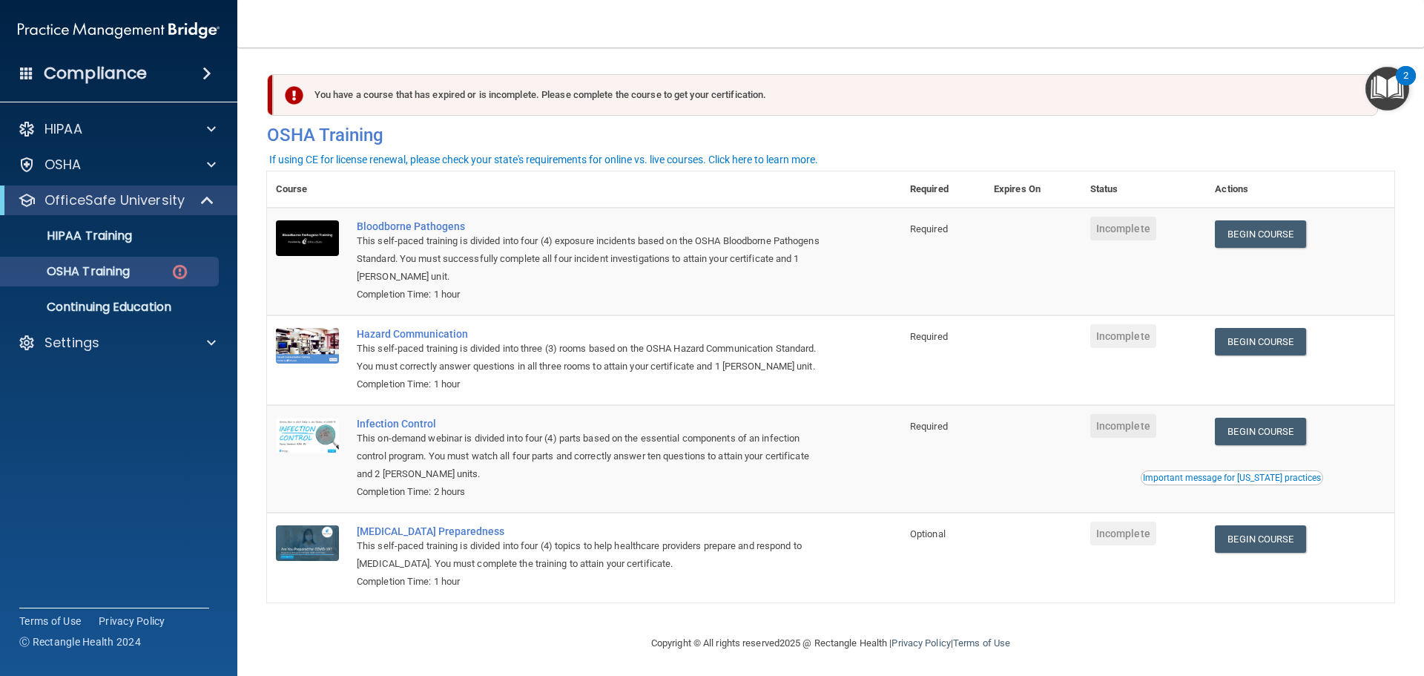  What do you see at coordinates (63, 165) in the screenshot?
I see `p: OSHA` at bounding box center [63, 165].